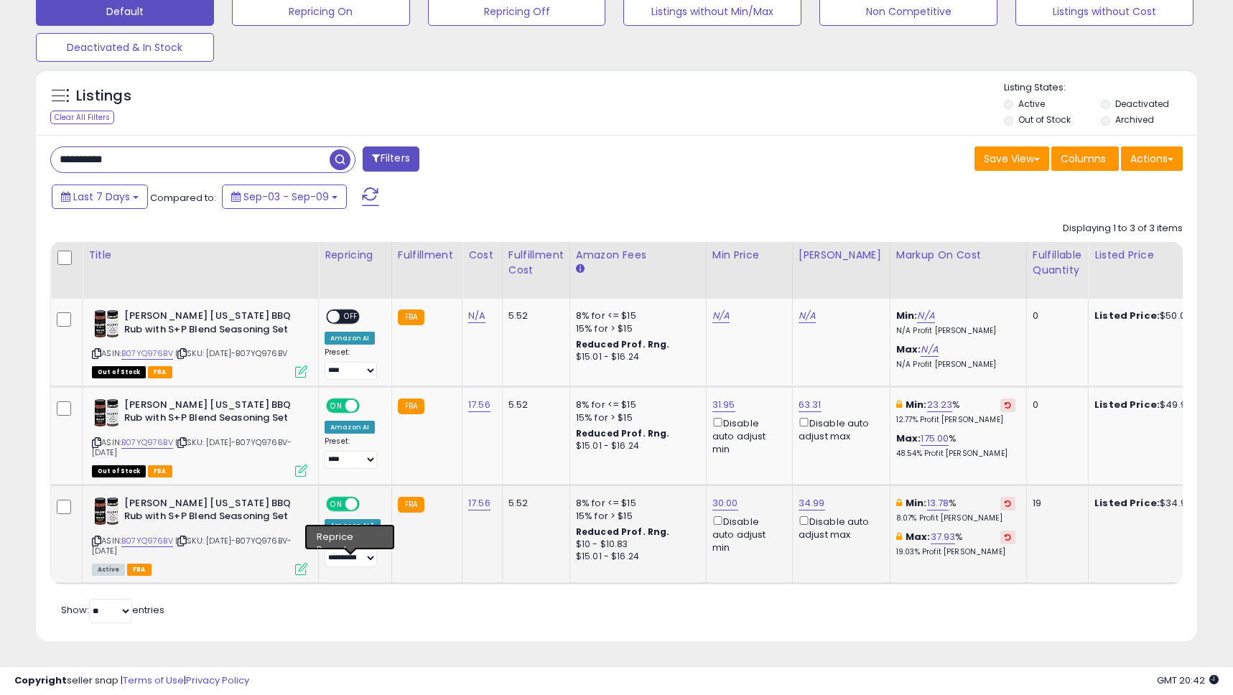 The height and width of the screenshot is (695, 1233). Describe the element at coordinates (103, 96) in the screenshot. I see `h5: Listings` at that location.